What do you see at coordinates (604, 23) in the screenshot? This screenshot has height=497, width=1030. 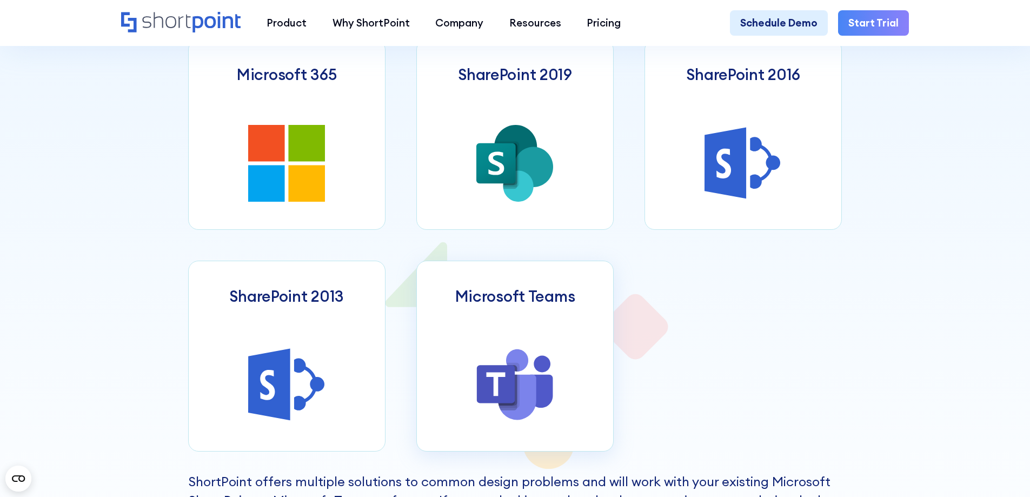 I see `a: Pricing` at bounding box center [604, 23].